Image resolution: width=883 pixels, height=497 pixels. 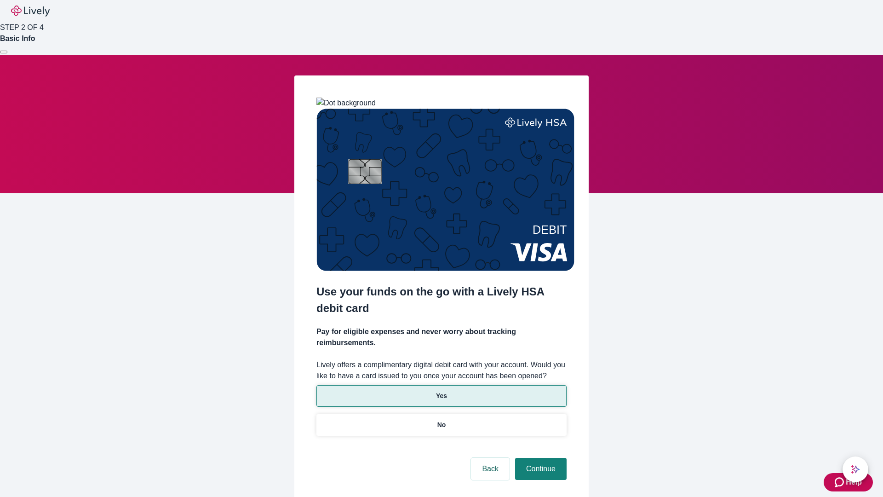 I want to click on span: Help, so click(x=854, y=482).